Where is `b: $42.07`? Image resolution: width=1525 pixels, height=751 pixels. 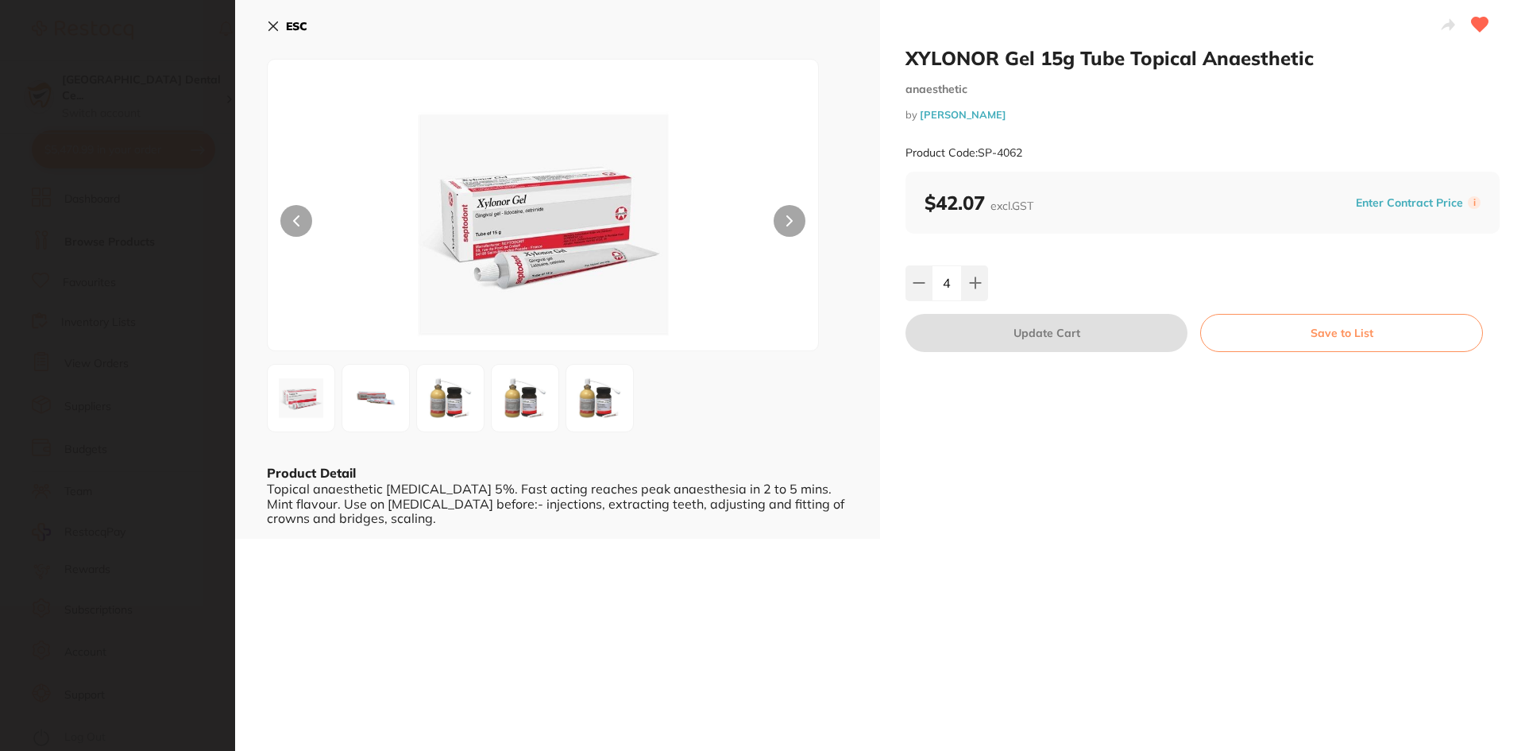 b: $42.07 is located at coordinates (979, 203).